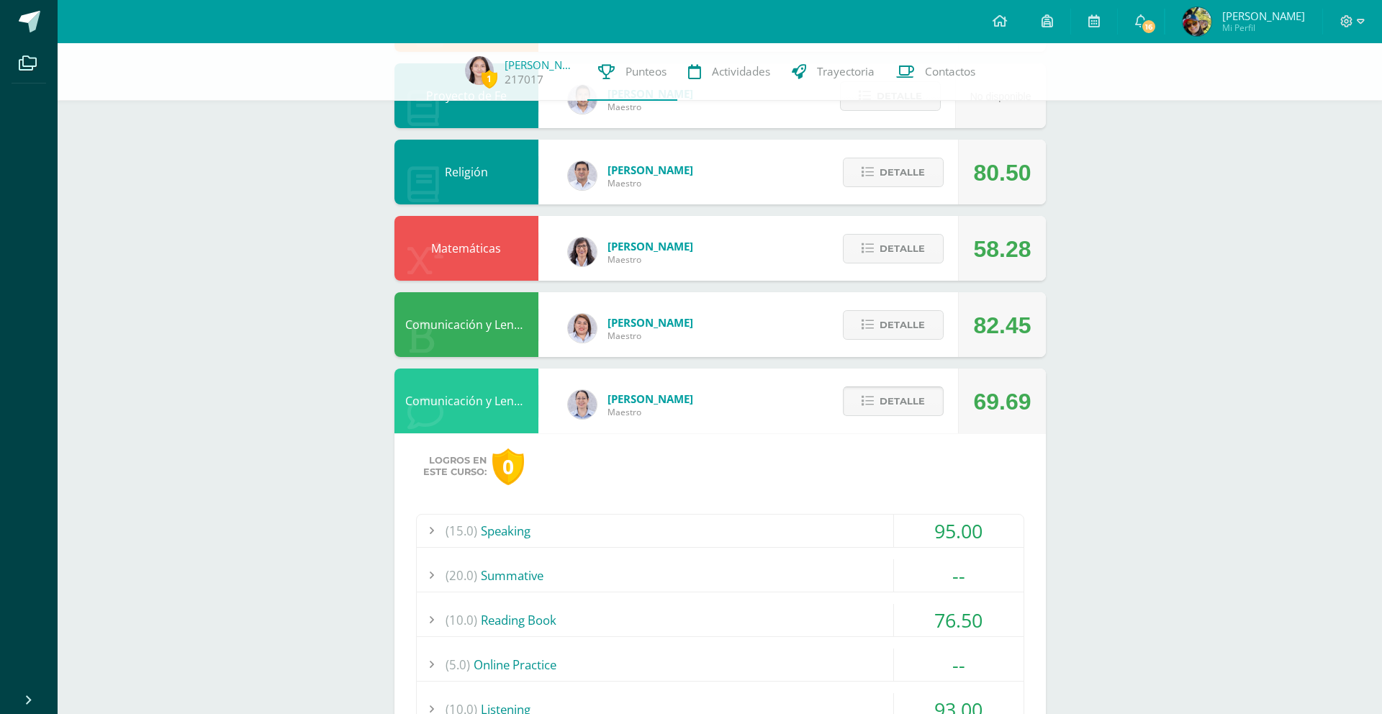 This screenshot has width=1382, height=714. What do you see at coordinates (950, 71) in the screenshot?
I see `span: Contactos` at bounding box center [950, 71].